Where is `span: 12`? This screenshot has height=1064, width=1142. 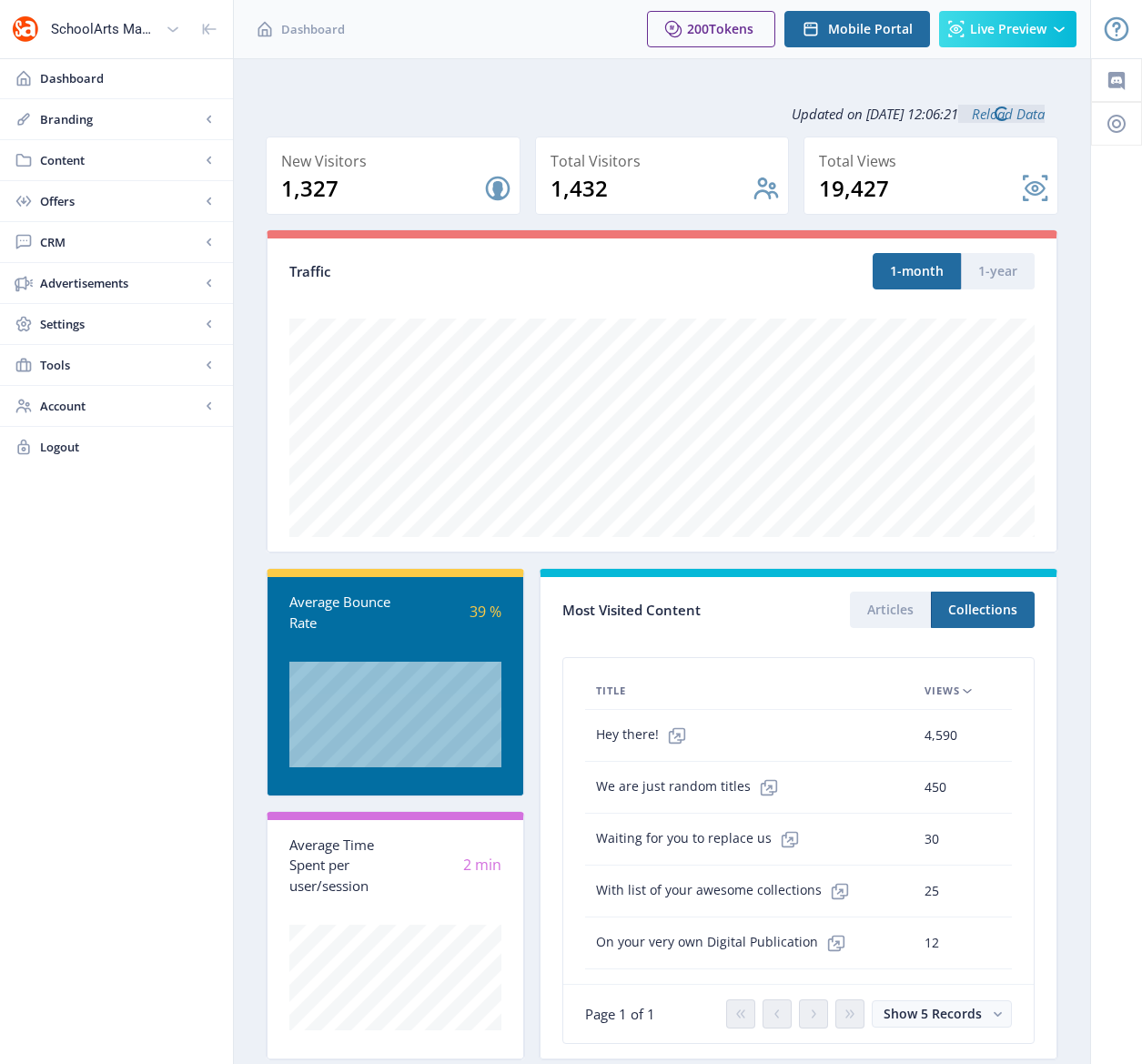
span: 12 is located at coordinates (932, 943).